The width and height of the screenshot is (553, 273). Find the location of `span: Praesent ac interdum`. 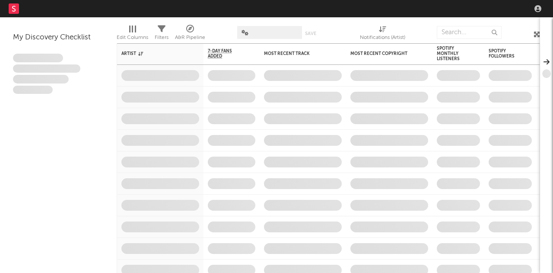

span: Praesent ac interdum is located at coordinates (41, 79).